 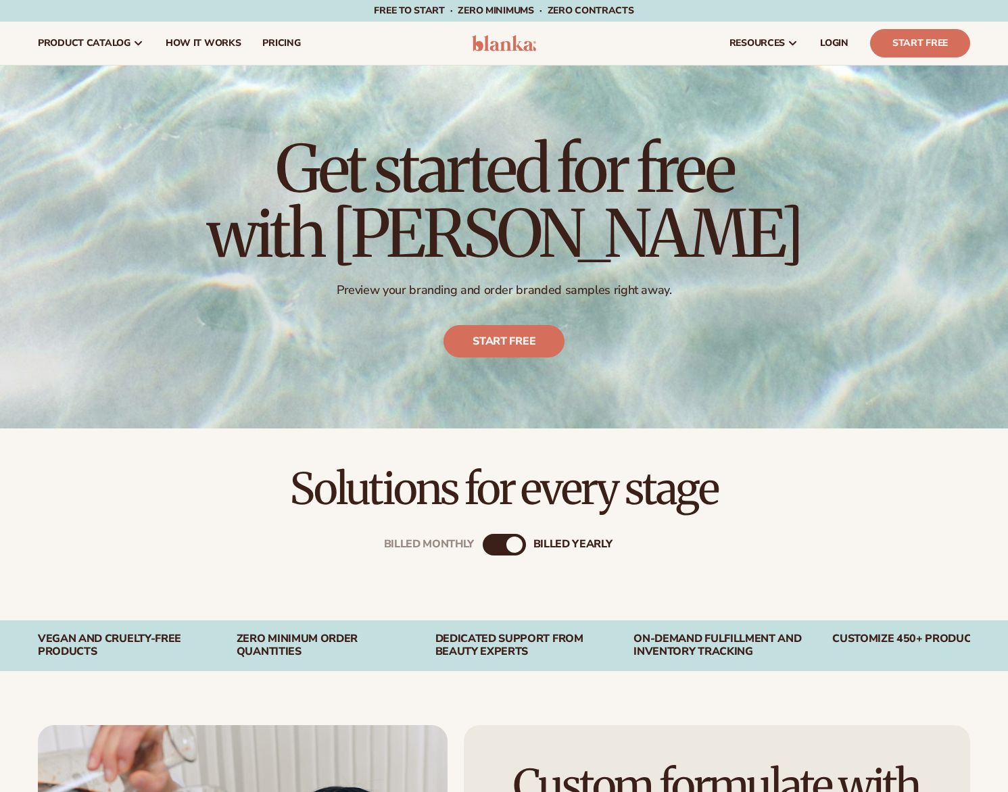 I want to click on div: Vegan and Cruelty-Free Products, so click(x=131, y=645).